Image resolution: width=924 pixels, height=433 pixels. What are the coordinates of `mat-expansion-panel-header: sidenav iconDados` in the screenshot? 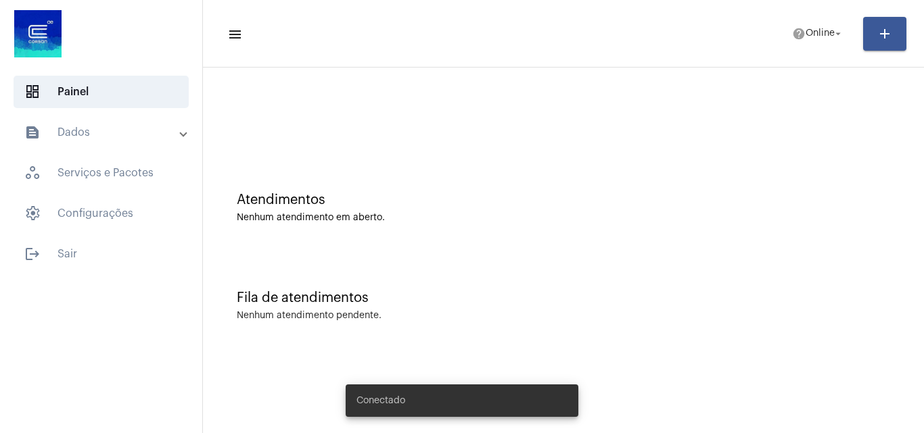 It's located at (105, 133).